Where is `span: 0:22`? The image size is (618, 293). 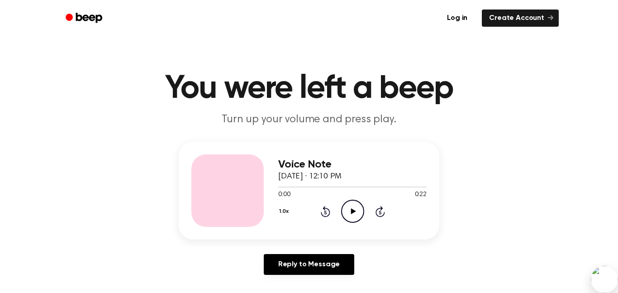 span: 0:22 is located at coordinates (421, 195).